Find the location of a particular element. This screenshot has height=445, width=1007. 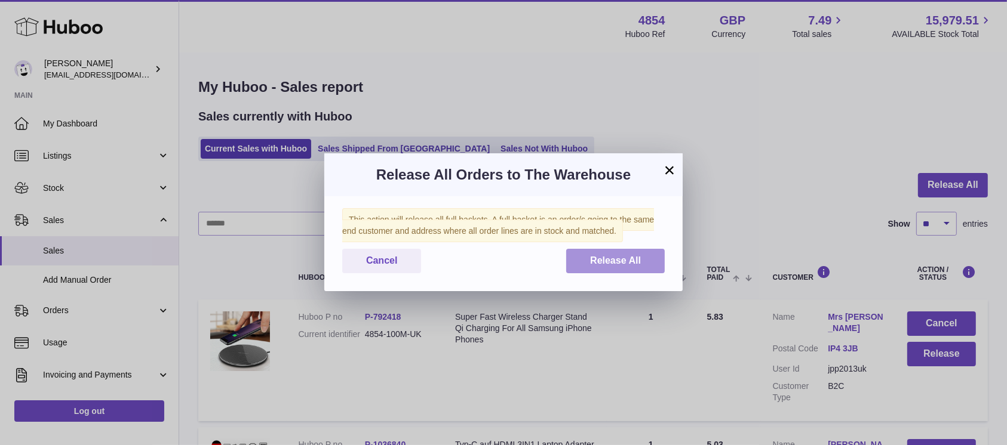

button: Release All is located at coordinates (615, 261).